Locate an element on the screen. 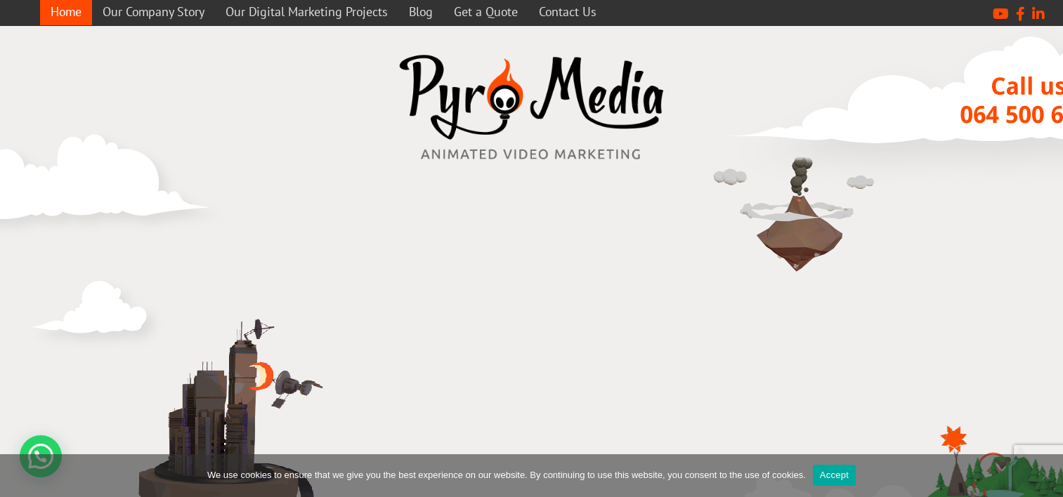 The image size is (1063, 497). span: No is located at coordinates (1045, 476).